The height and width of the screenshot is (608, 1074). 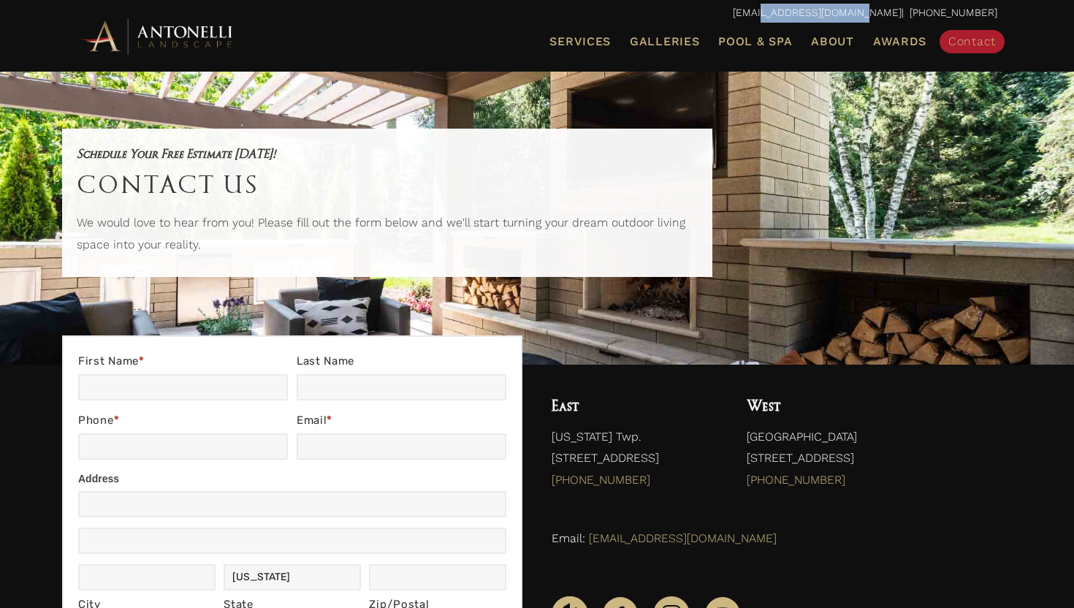 What do you see at coordinates (664, 42) in the screenshot?
I see `a: Galleries` at bounding box center [664, 42].